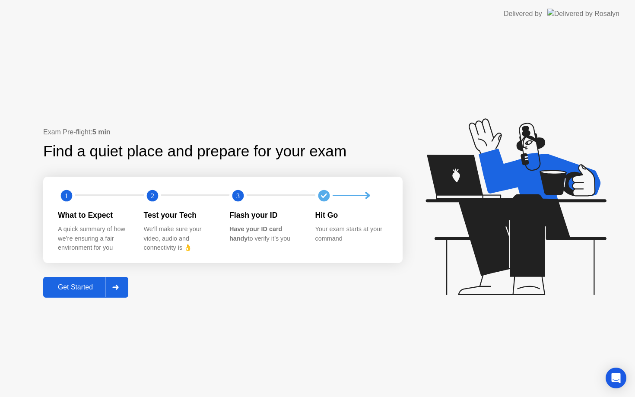 Image resolution: width=635 pixels, height=397 pixels. I want to click on button: Get Started, so click(86, 287).